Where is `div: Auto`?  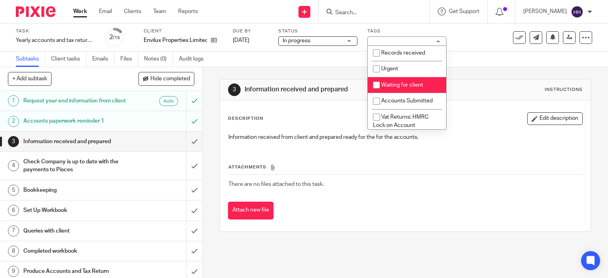
div: Auto is located at coordinates (169, 101).